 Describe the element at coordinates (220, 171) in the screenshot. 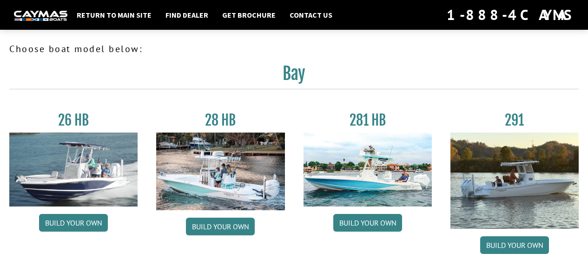

I see `img: 28_hb_thumbnail_for_caymas_connect.jpg` at that location.